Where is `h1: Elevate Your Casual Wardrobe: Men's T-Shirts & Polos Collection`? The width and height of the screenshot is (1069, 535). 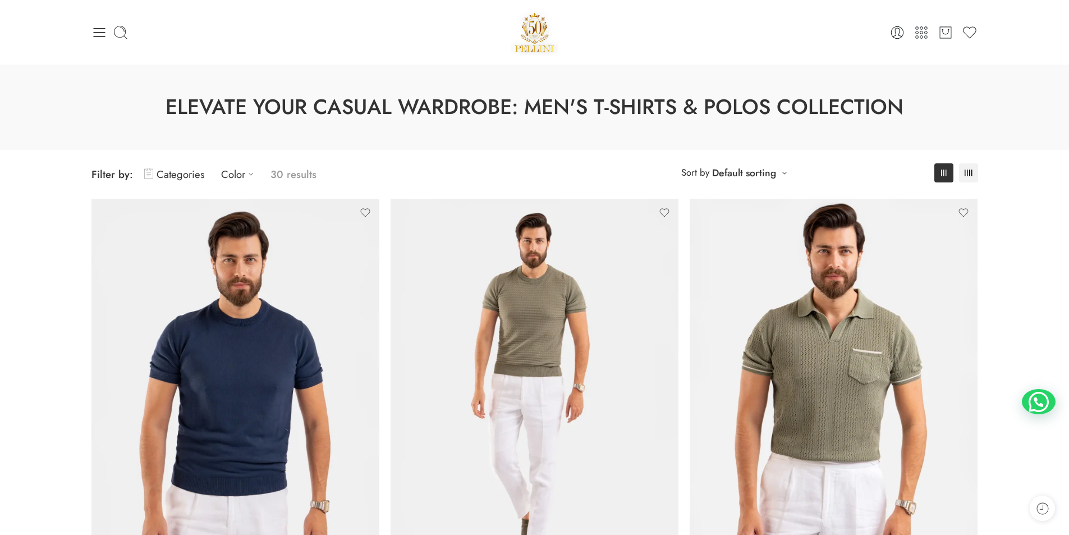 h1: Elevate Your Casual Wardrobe: Men's T-Shirts & Polos Collection is located at coordinates (534, 107).